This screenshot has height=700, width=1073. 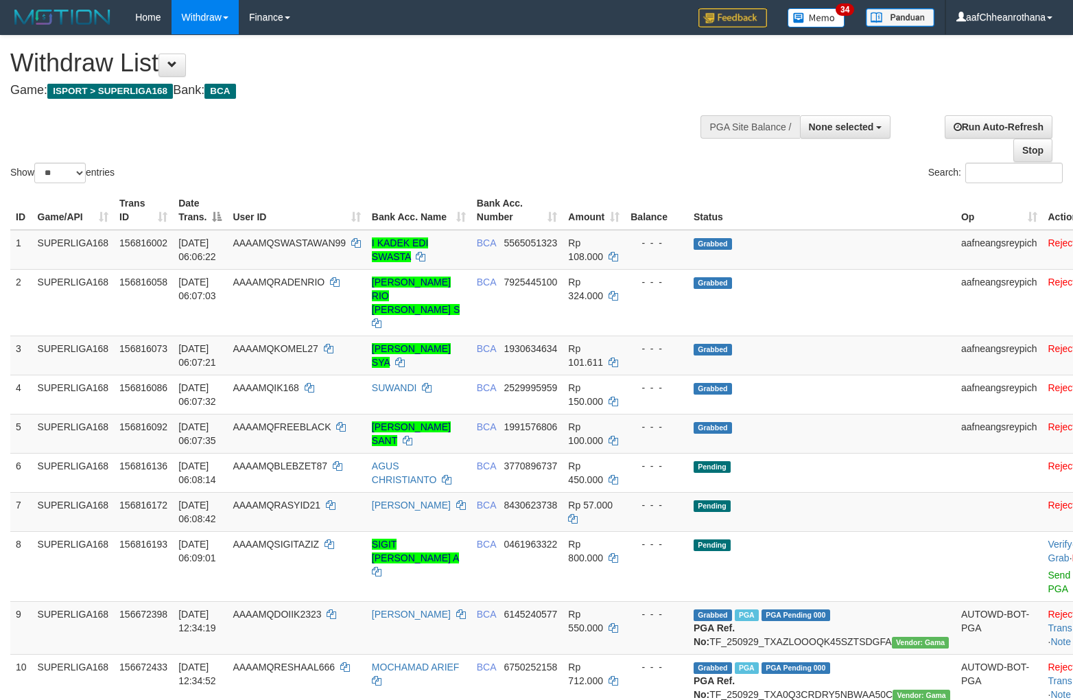 I want to click on td: 5, so click(x=21, y=433).